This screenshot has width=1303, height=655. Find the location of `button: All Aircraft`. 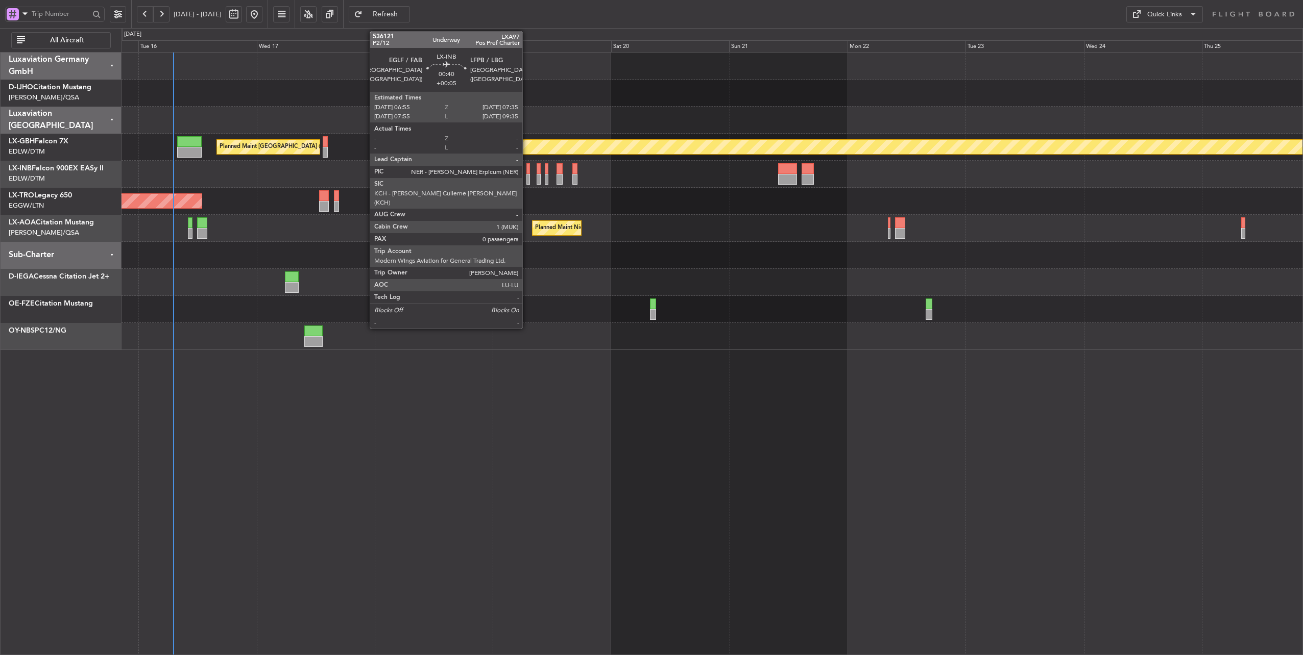

button: All Aircraft is located at coordinates (61, 40).